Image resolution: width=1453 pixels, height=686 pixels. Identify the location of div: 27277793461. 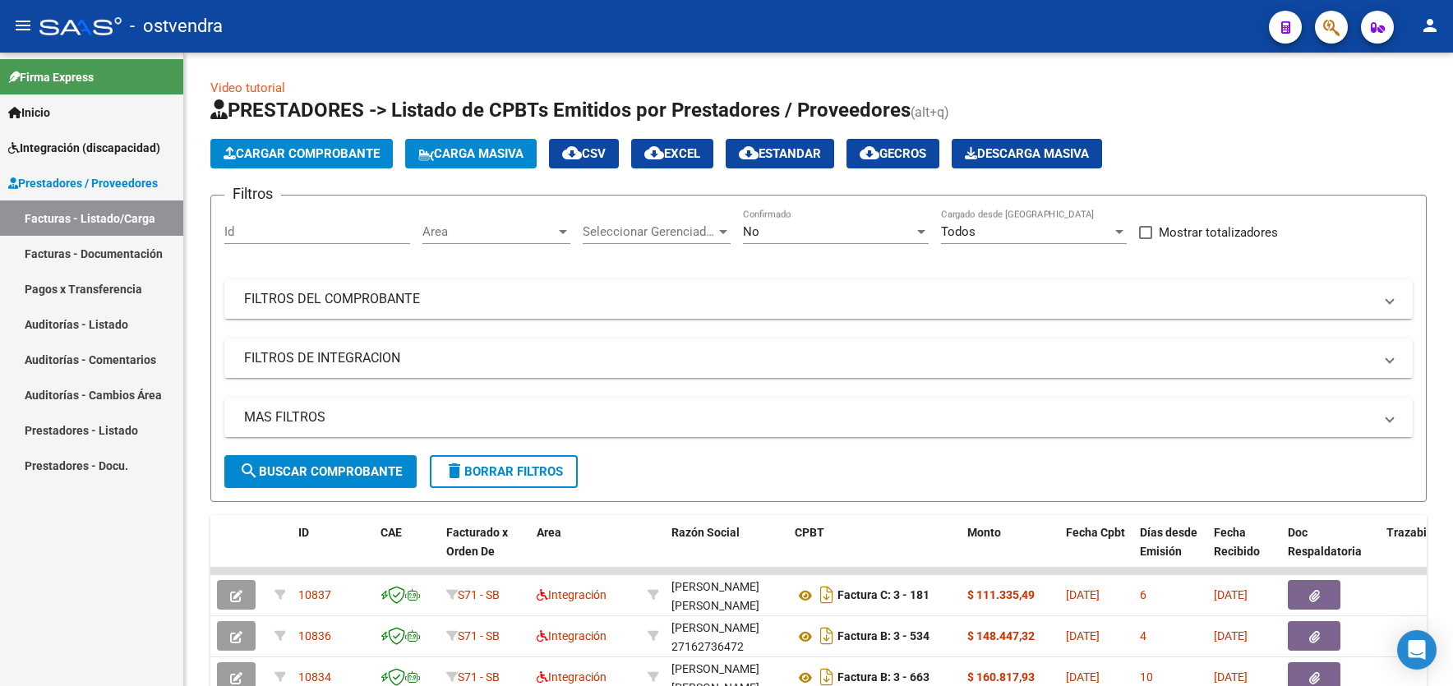
(726, 595).